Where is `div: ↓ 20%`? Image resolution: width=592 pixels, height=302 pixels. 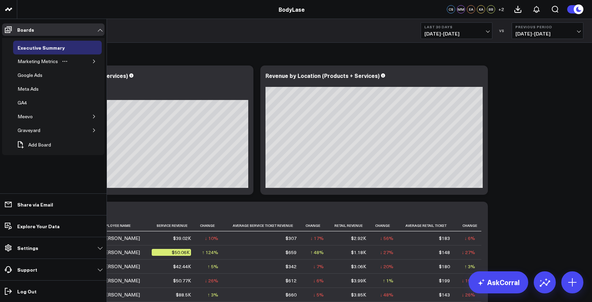
div: ↓ 20% is located at coordinates (386, 266).